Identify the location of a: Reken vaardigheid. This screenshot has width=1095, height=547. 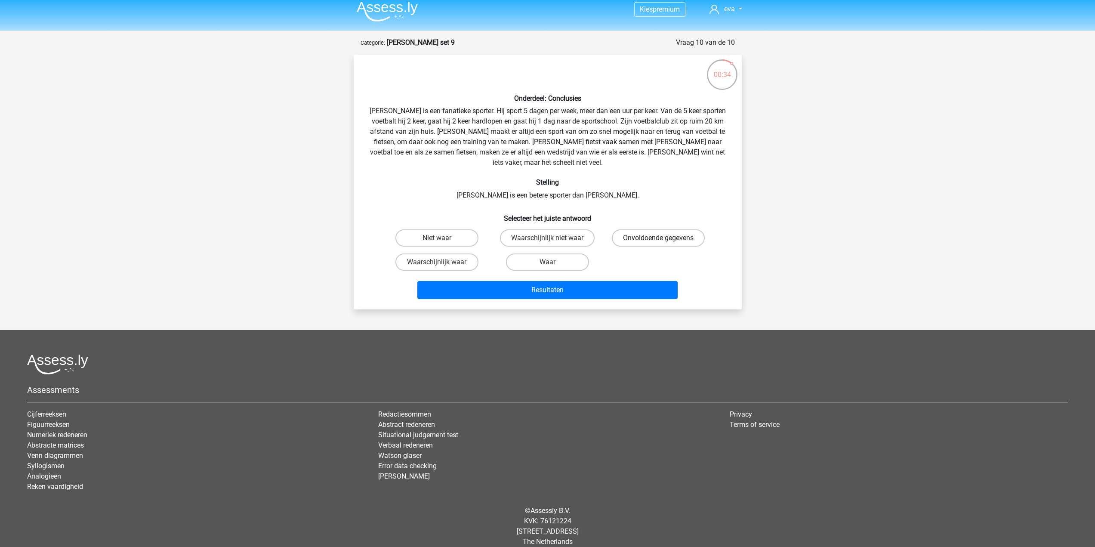
(55, 486).